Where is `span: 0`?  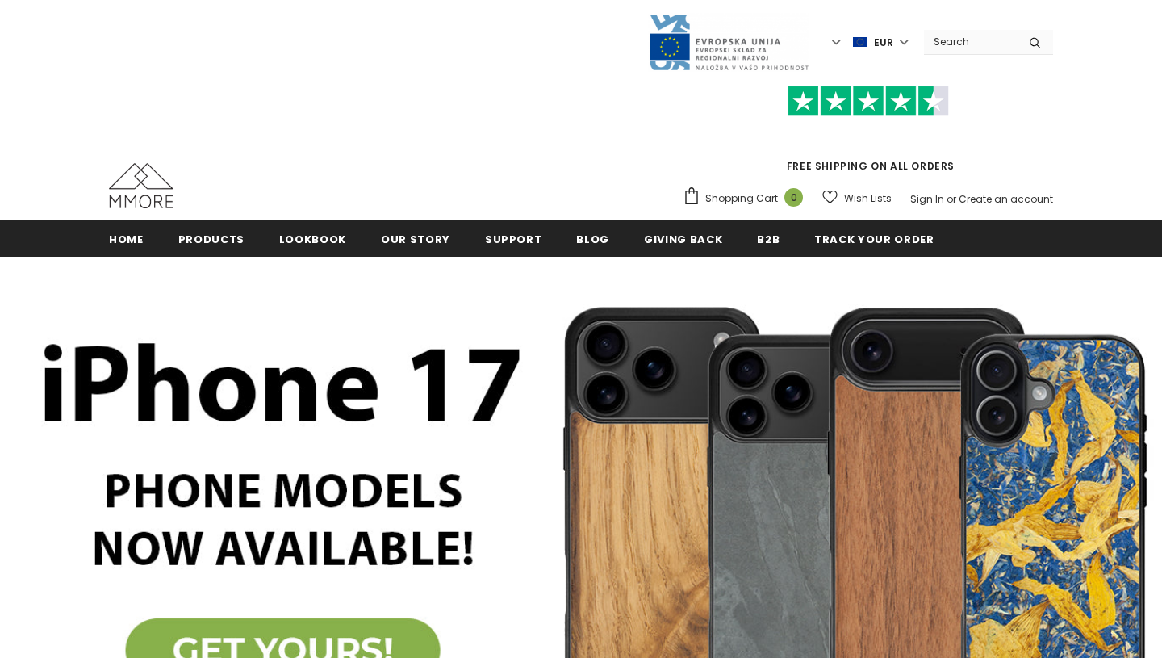 span: 0 is located at coordinates (793, 197).